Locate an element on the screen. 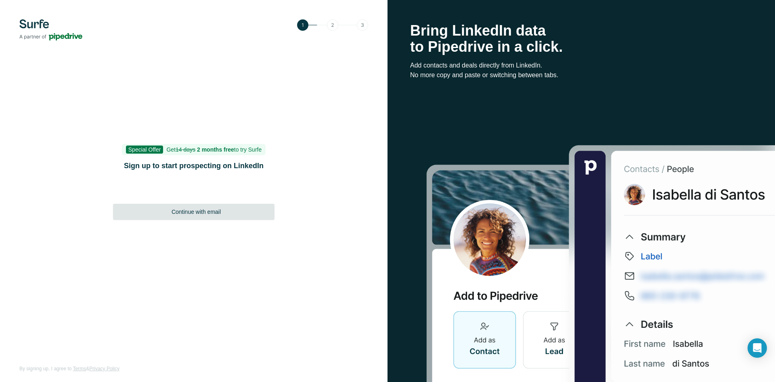 Image resolution: width=775 pixels, height=382 pixels. span: Get to try Surfe is located at coordinates (214, 149).